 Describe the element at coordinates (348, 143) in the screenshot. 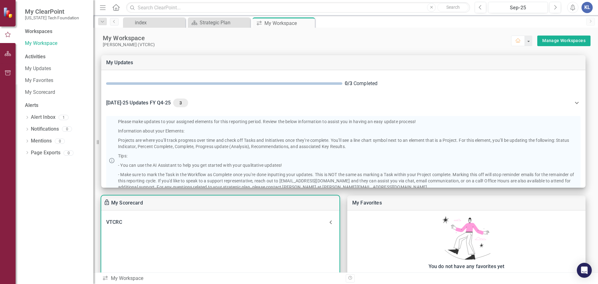

I see `p: Projects are where you’ll track progress over time and check off Tasks and Initiatives once they’...` at that location.